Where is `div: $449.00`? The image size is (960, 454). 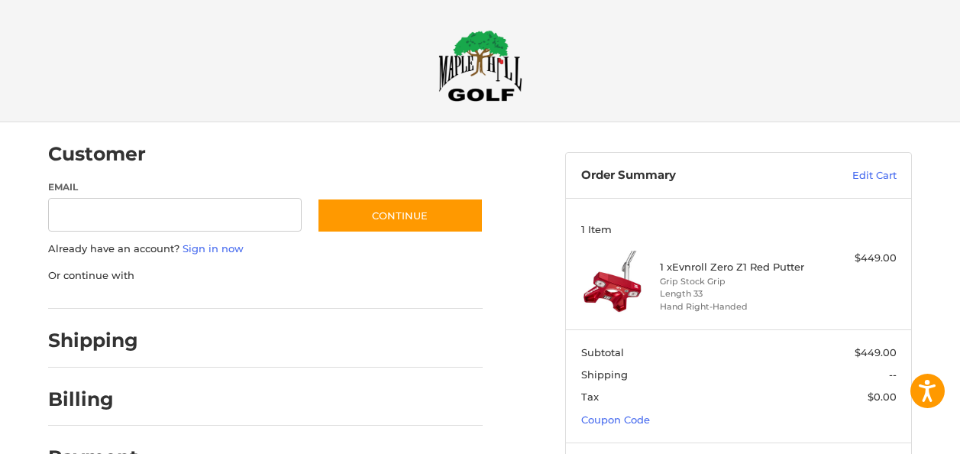
div: $449.00 is located at coordinates (856, 258).